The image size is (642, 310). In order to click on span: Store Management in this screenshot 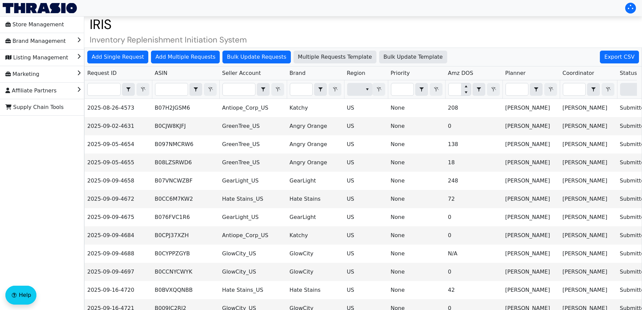, I will do `click(35, 25)`.